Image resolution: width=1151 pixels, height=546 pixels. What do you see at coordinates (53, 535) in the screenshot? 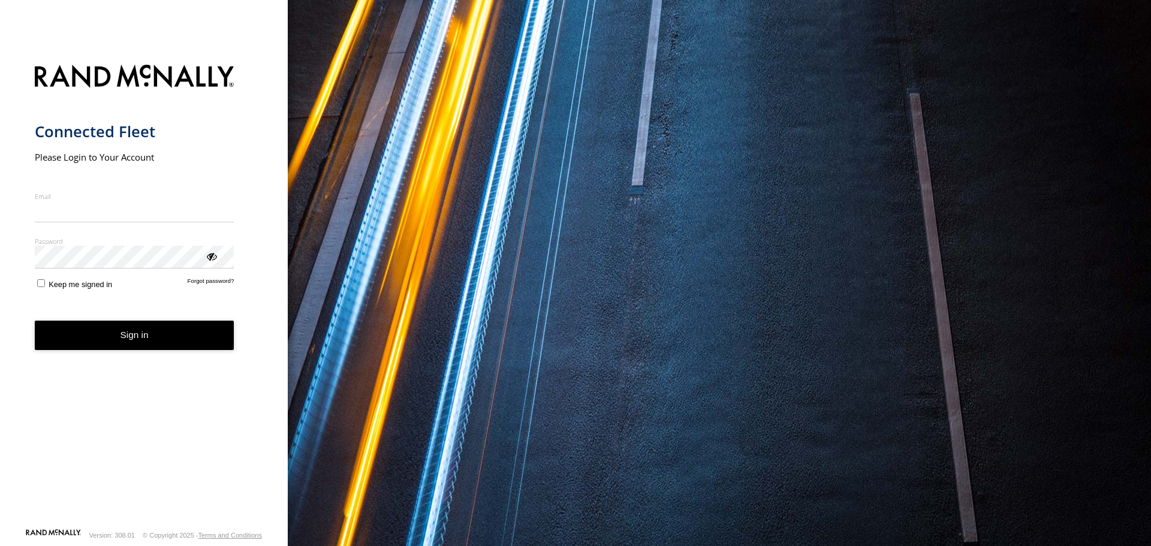
I see `a: Visit our Website` at bounding box center [53, 535].